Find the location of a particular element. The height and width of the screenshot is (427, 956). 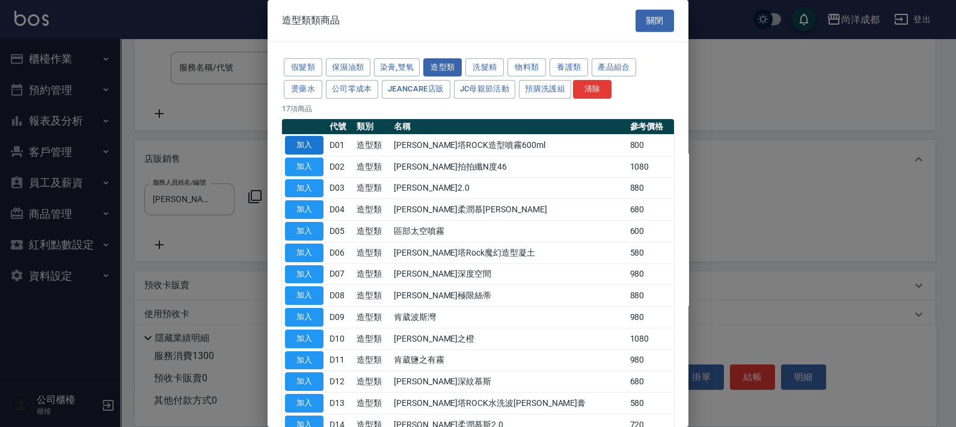

td: D02 is located at coordinates (340, 167).